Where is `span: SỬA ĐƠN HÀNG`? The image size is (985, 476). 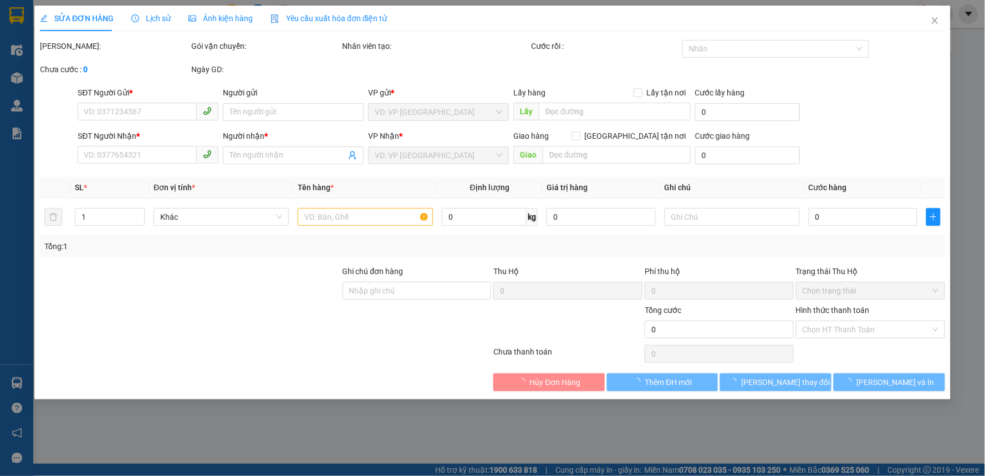 span: SỬA ĐƠN HÀNG is located at coordinates (77, 18).